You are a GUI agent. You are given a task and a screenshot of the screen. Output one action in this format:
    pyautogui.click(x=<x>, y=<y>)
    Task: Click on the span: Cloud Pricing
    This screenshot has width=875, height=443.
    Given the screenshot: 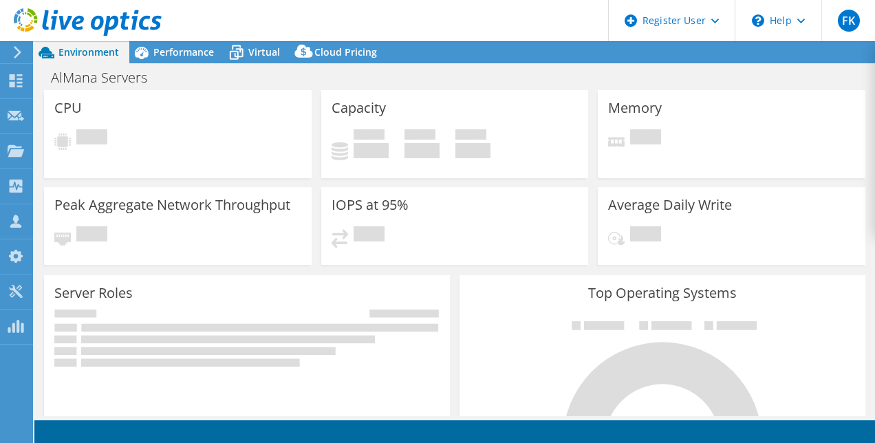 What is the action you would take?
    pyautogui.click(x=345, y=52)
    